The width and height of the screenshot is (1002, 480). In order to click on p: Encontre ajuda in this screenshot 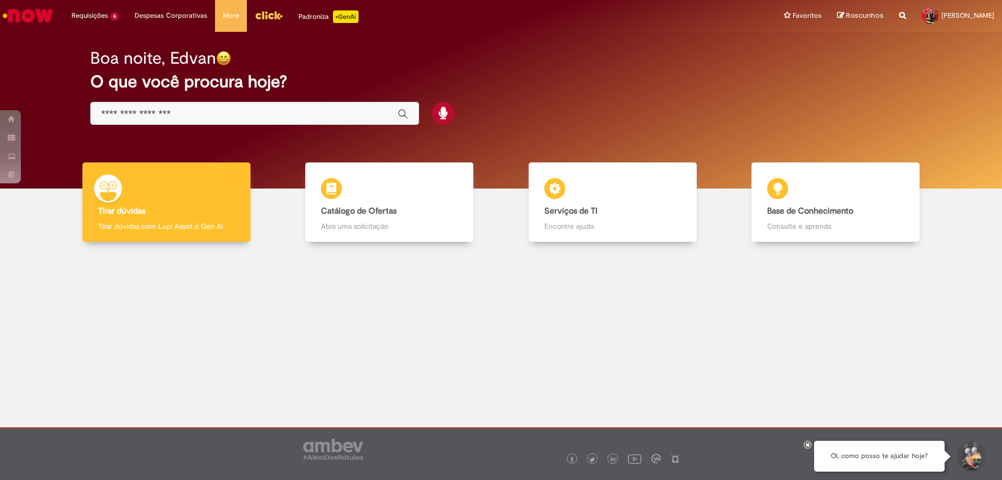, I will do `click(613, 226)`.